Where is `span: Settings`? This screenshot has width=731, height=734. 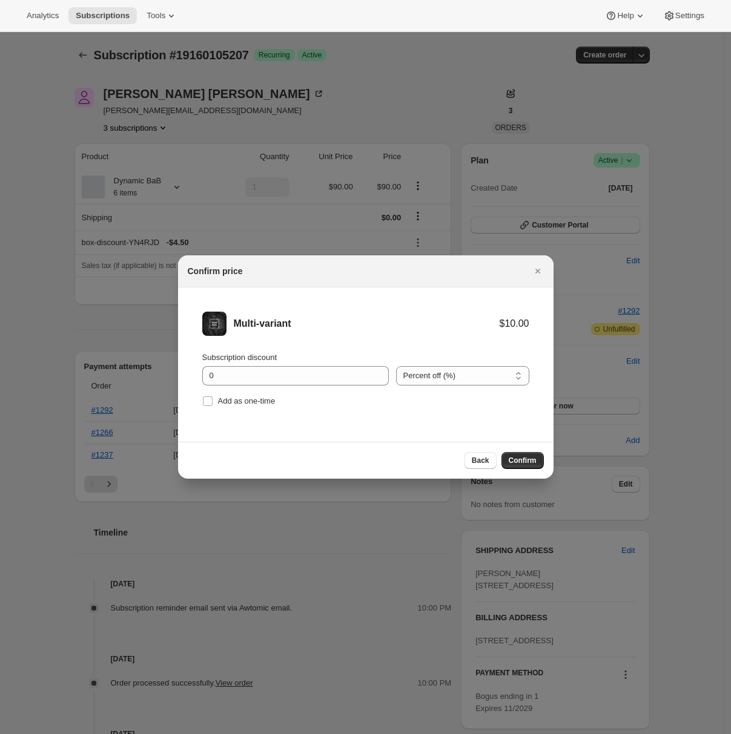 span: Settings is located at coordinates (690, 16).